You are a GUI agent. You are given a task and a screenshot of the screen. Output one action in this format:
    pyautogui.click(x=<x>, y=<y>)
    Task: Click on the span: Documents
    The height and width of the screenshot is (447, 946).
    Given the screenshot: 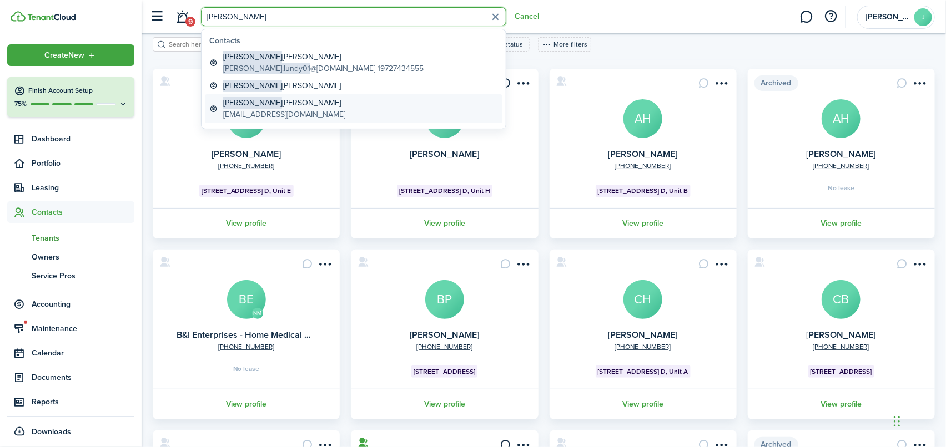 What is the action you would take?
    pyautogui.click(x=83, y=377)
    